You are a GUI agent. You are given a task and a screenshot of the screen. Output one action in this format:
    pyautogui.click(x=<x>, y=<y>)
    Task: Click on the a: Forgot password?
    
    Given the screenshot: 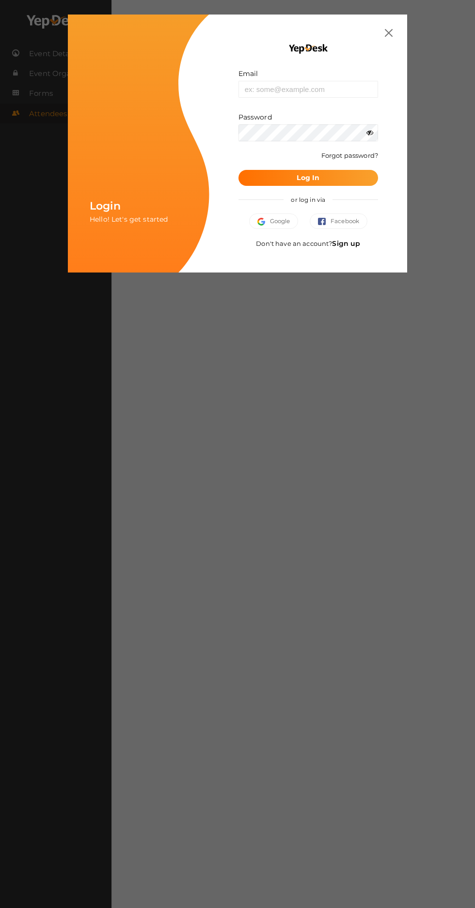 What is the action you would take?
    pyautogui.click(x=349, y=155)
    